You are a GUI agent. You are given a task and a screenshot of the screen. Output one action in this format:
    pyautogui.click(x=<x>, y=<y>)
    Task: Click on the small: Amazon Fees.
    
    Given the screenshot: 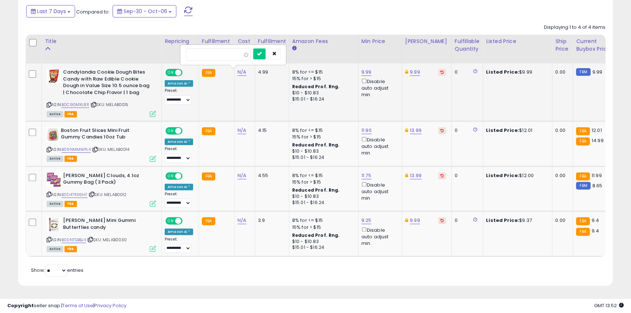 What is the action you would take?
    pyautogui.click(x=294, y=48)
    